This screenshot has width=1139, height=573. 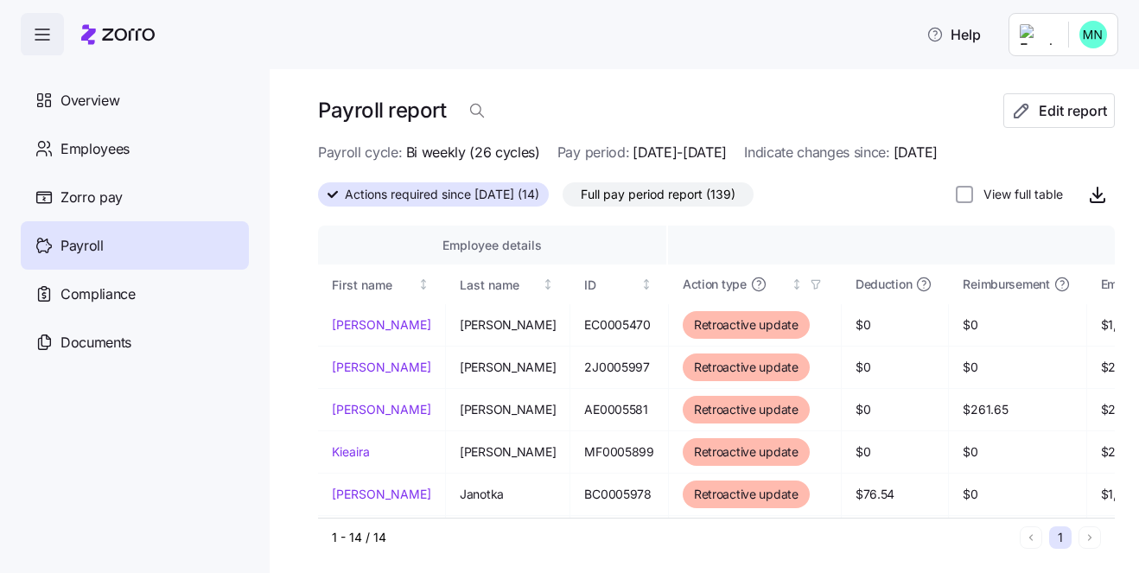 What do you see at coordinates (82, 245) in the screenshot?
I see `span: Payroll` at bounding box center [82, 245].